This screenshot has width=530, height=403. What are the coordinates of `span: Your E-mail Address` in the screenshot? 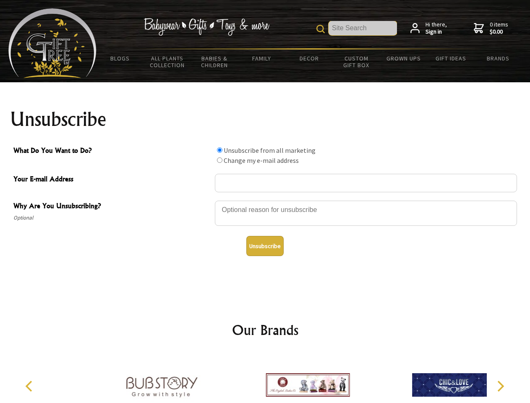 It's located at (112, 180).